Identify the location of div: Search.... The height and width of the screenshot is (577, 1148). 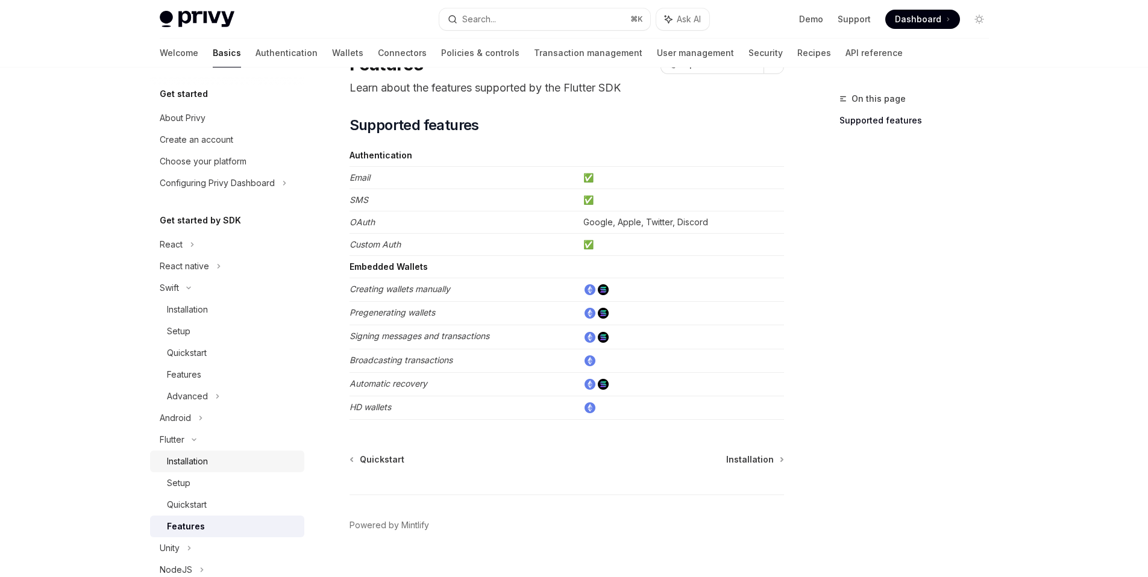
(479, 19).